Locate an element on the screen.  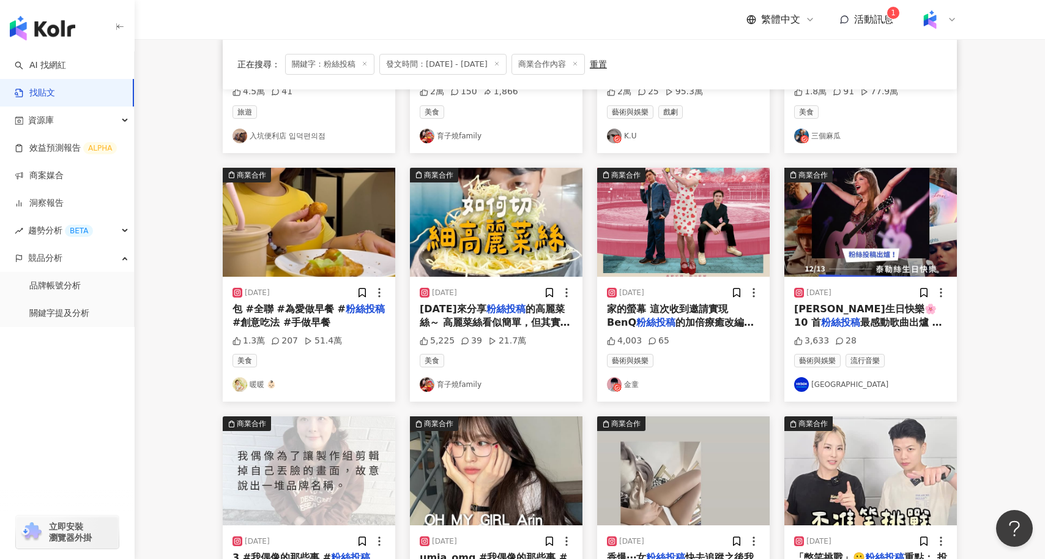
a: 找貼文 is located at coordinates (35, 93).